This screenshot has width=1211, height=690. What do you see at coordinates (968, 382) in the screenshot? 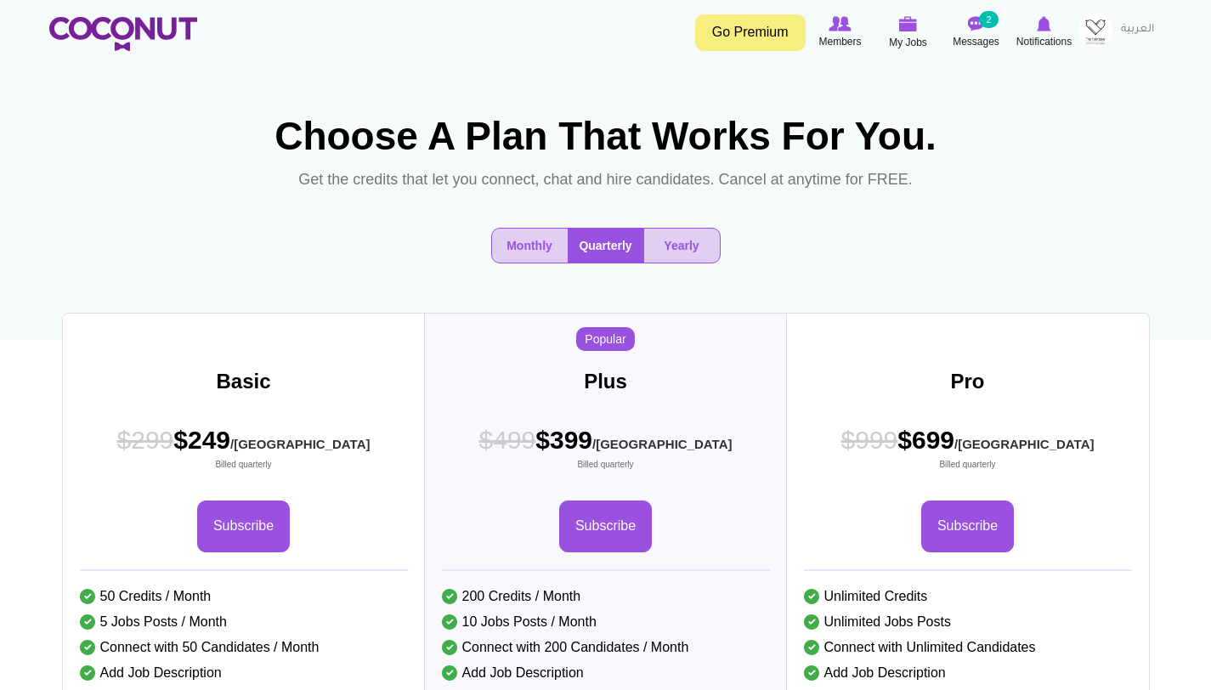
I see `h3: Pro` at bounding box center [968, 382].